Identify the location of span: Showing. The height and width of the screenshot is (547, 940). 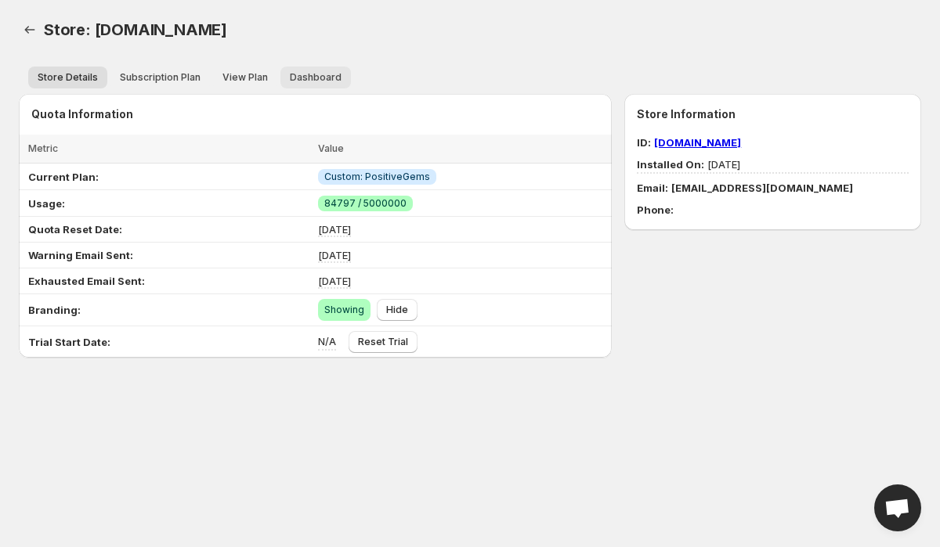
(344, 310).